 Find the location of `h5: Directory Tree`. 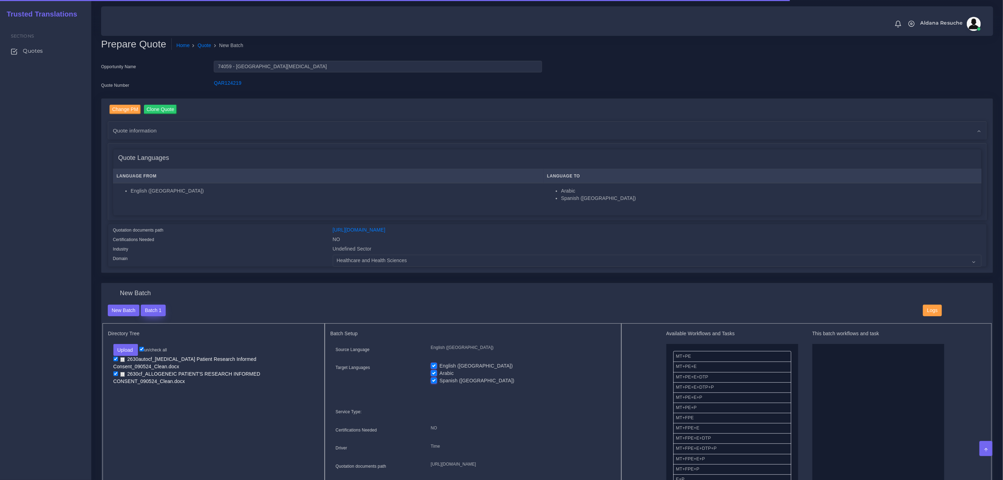

h5: Directory Tree is located at coordinates (214, 333).